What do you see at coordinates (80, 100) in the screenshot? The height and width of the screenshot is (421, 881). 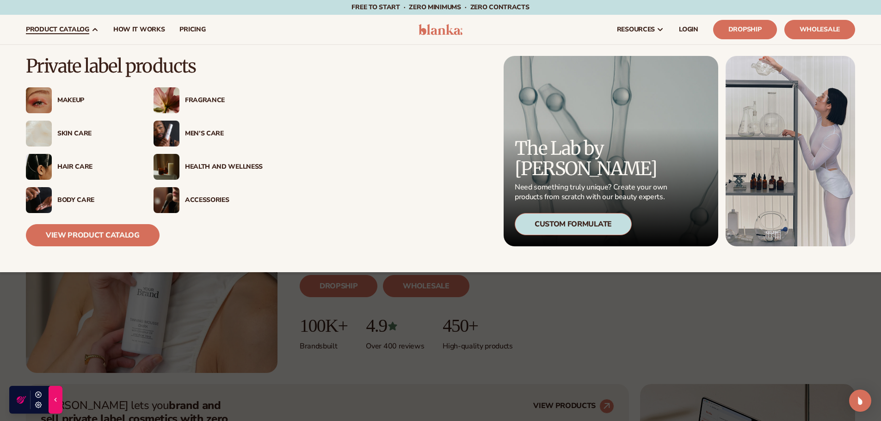 I see `a: Female with glitter eye makeup. Makeup` at bounding box center [80, 100].